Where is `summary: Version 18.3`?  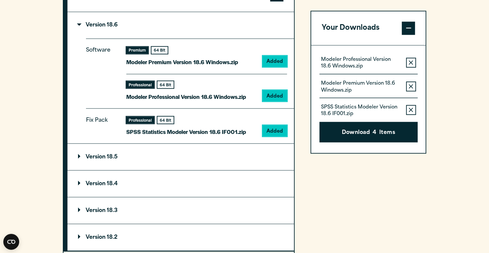 summary: Version 18.3 is located at coordinates (180, 210).